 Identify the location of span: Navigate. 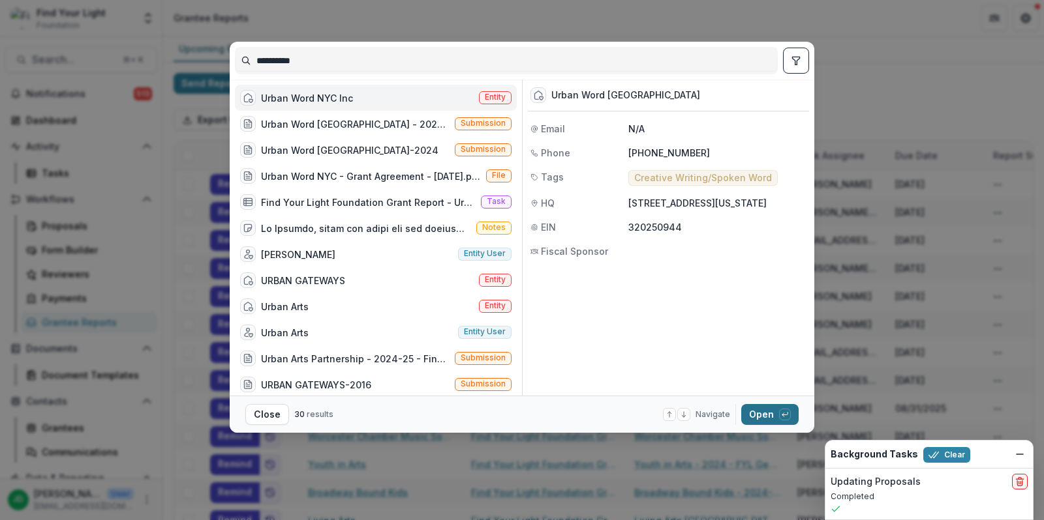
(712, 415).